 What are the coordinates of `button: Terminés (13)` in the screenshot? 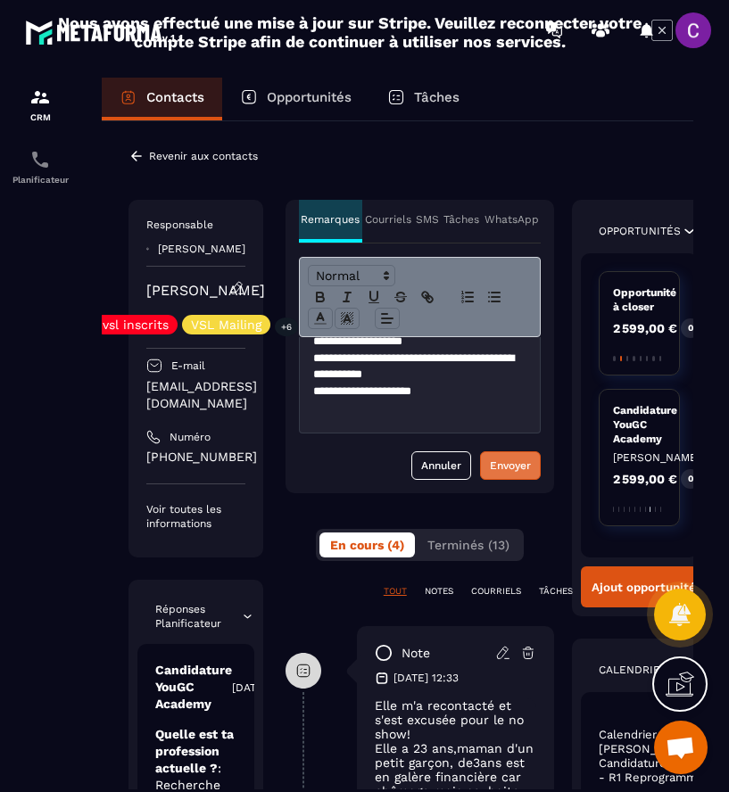 It's located at (468, 545).